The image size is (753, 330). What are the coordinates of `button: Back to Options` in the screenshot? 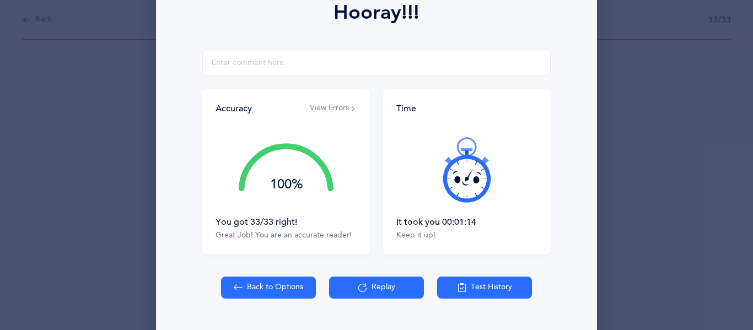 It's located at (268, 288).